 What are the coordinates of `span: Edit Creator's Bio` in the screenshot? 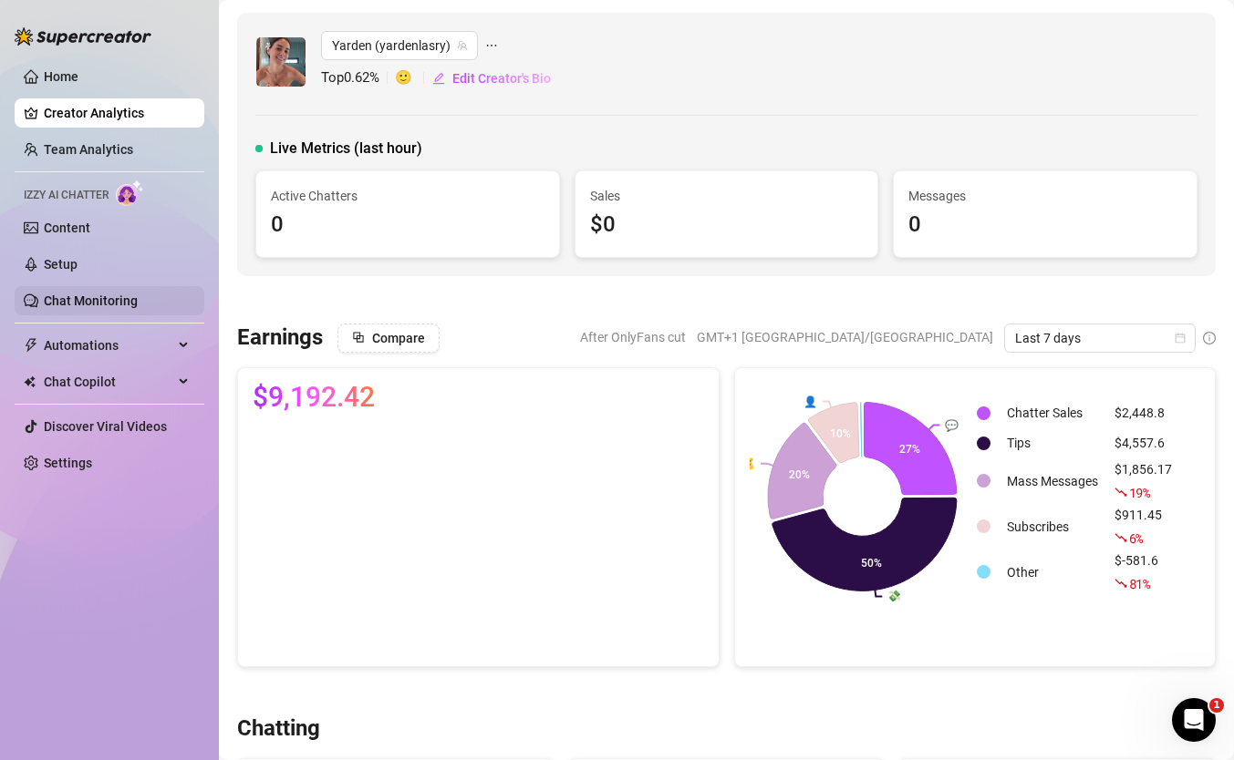 It's located at (501, 78).